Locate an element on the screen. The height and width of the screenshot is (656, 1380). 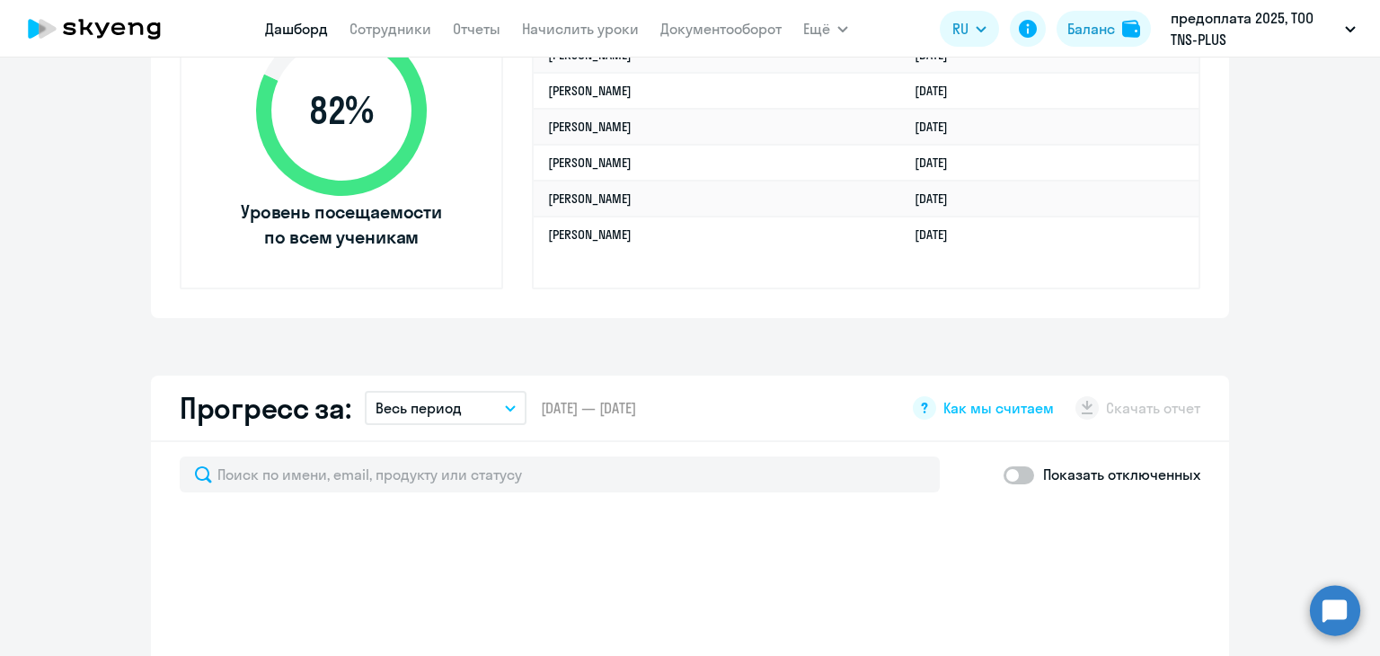
h2: Прогресс за: is located at coordinates (265, 408).